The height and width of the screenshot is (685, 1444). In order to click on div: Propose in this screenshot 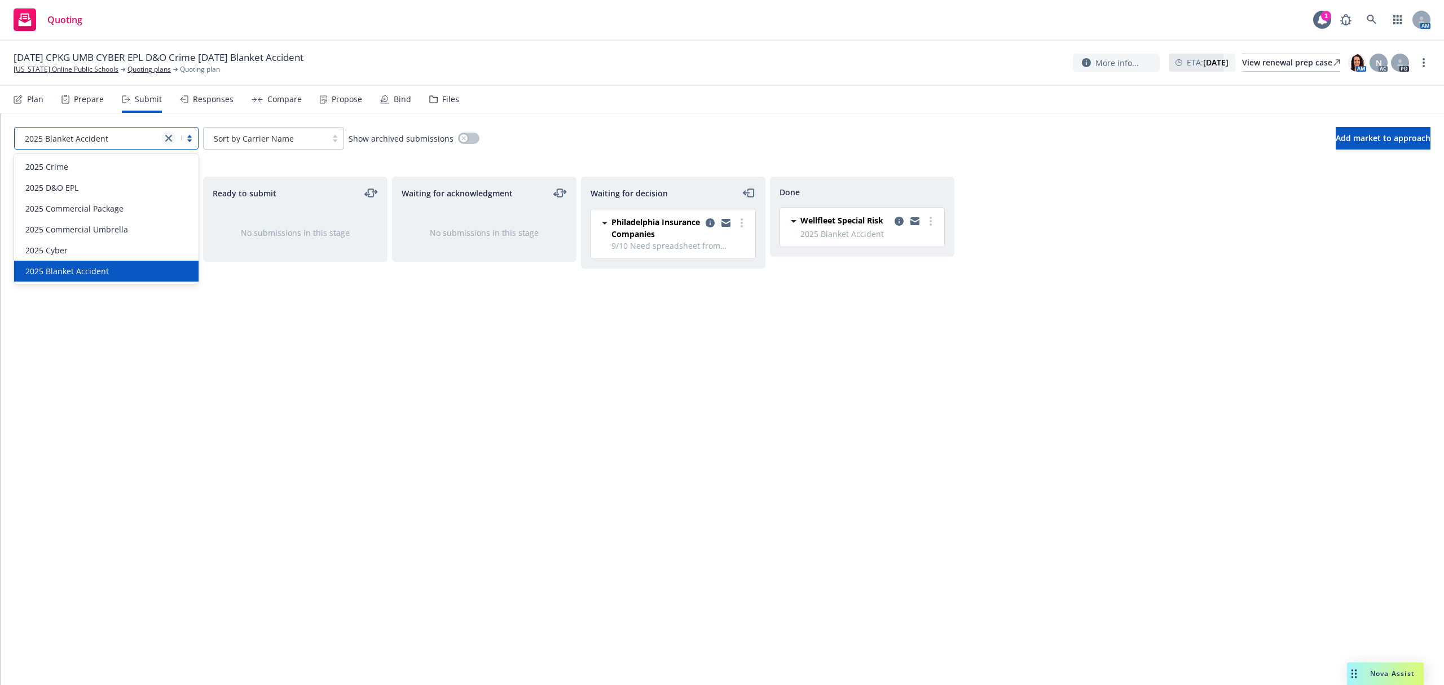, I will do `click(347, 99)`.